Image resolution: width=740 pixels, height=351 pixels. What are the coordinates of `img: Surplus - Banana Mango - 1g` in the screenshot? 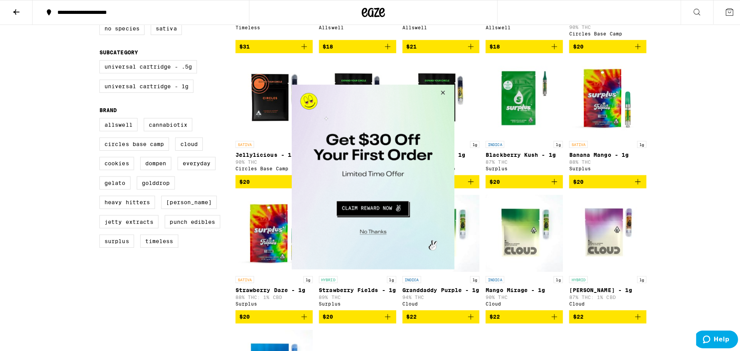 It's located at (603, 98).